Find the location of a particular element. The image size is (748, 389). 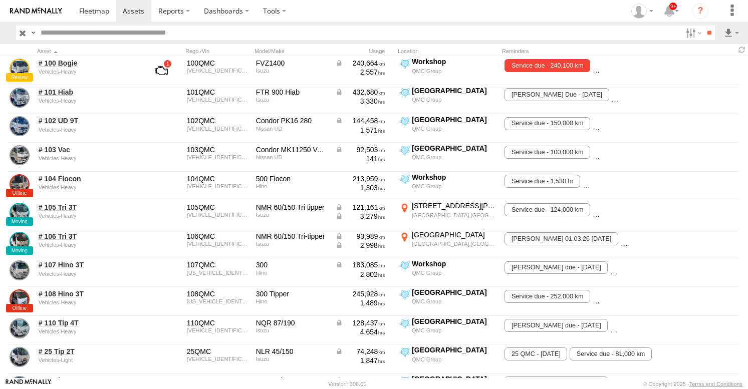

div: 300 is located at coordinates (292, 265).